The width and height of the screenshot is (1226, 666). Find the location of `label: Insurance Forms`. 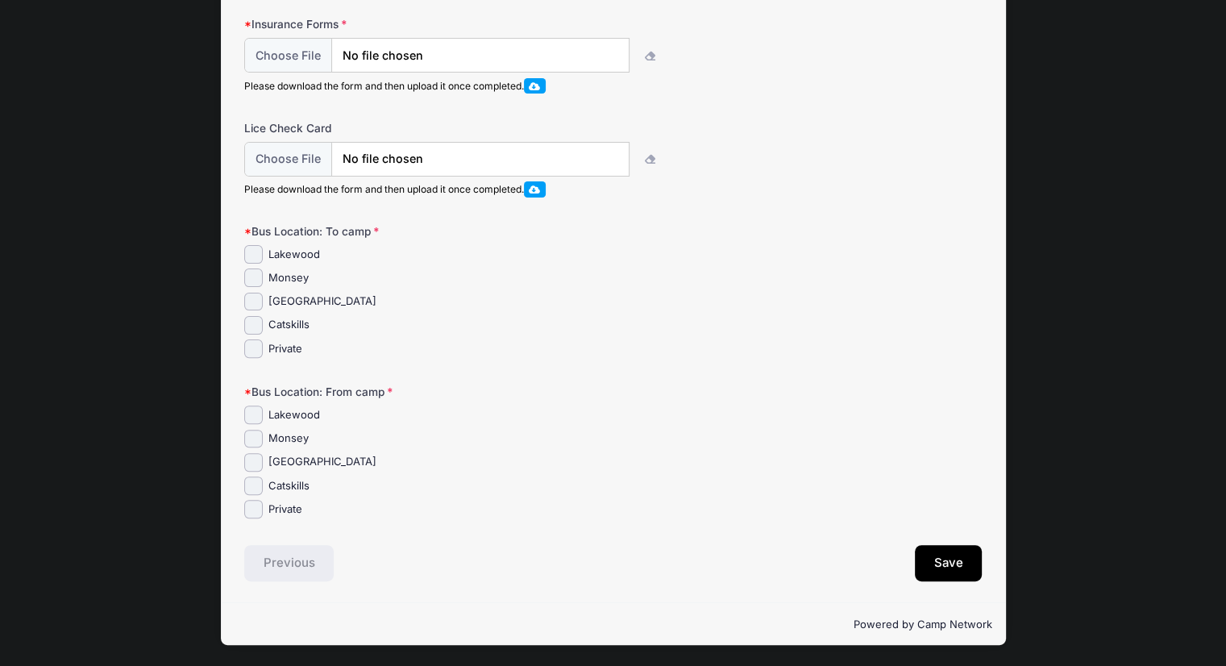

label: Insurance Forms is located at coordinates (367, 24).